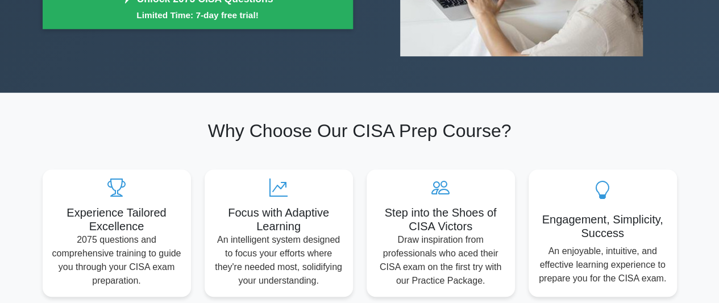  I want to click on p: An enjoyable, intuitive, and effective learning experience to prepare you for the CISA exam., so click(602, 265).